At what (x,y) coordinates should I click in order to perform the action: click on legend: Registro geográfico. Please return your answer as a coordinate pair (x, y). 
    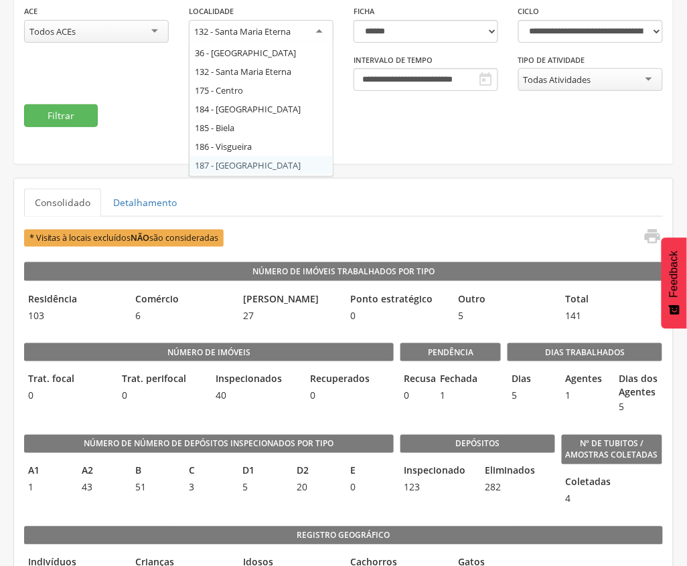
    Looking at the image, I should click on (343, 536).